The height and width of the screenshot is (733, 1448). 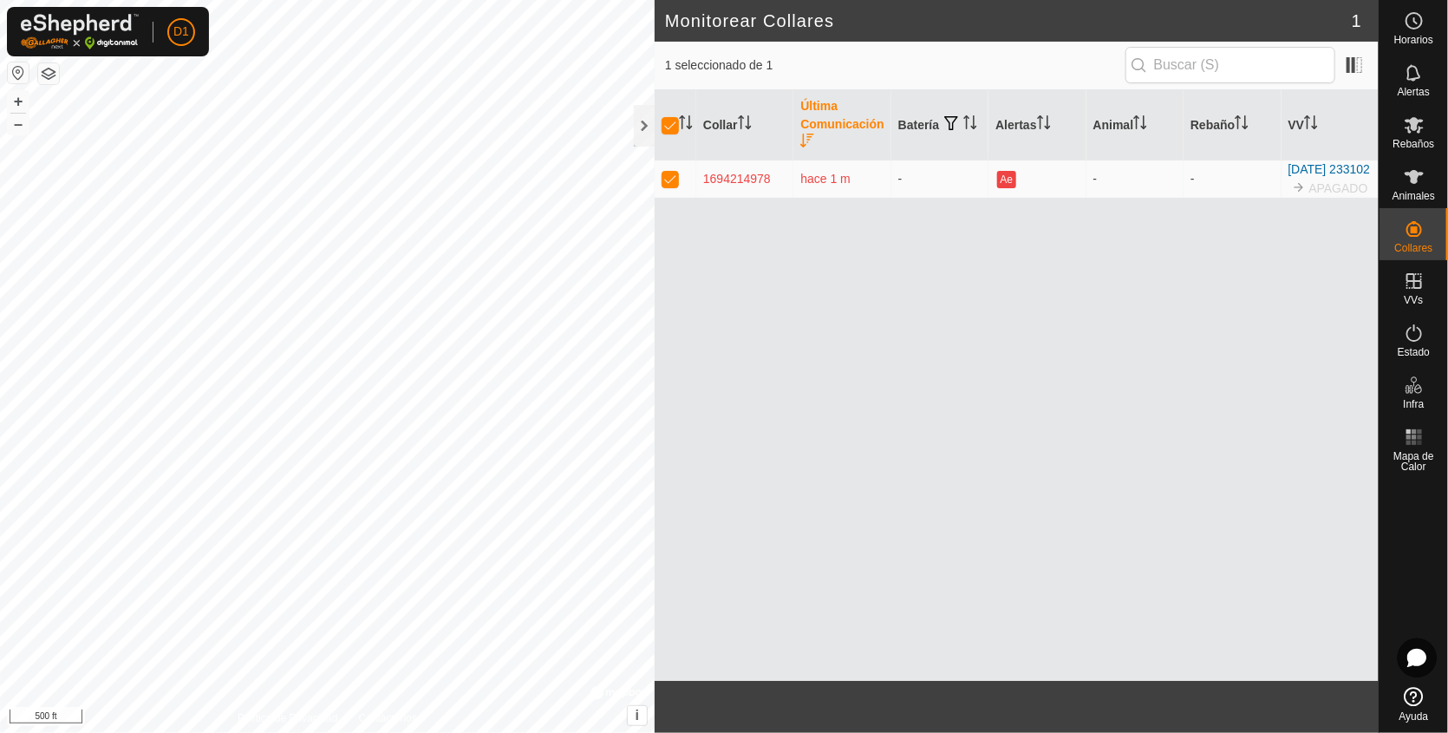 What do you see at coordinates (637, 715) in the screenshot?
I see `button: i` at bounding box center [637, 715].